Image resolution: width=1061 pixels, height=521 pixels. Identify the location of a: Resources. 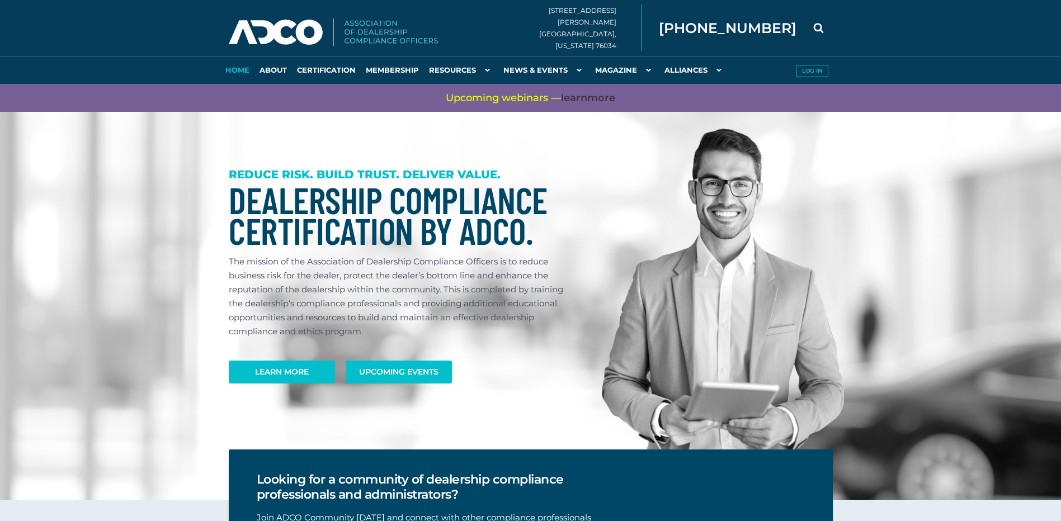
(461, 70).